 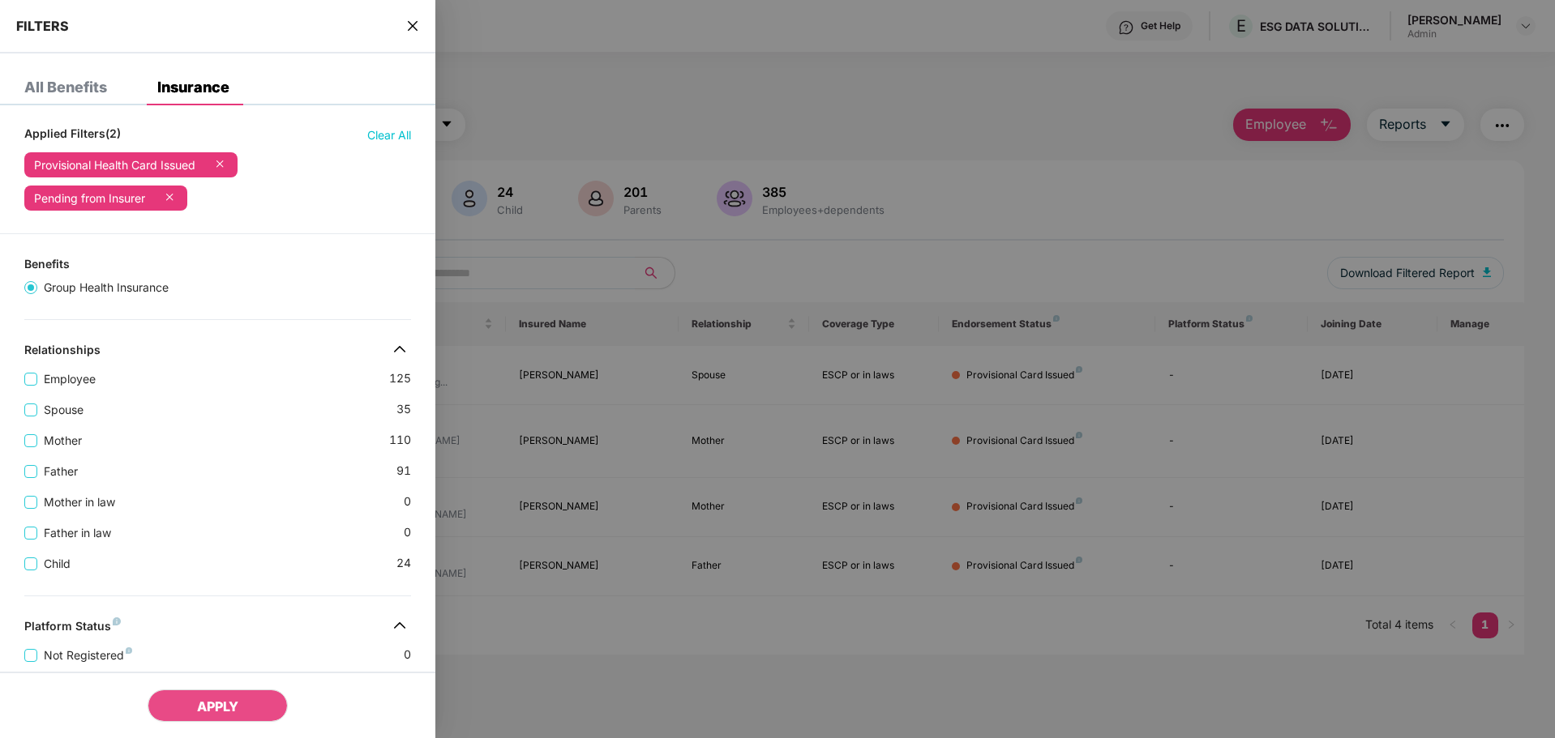 I want to click on span: Spouse, so click(x=63, y=410).